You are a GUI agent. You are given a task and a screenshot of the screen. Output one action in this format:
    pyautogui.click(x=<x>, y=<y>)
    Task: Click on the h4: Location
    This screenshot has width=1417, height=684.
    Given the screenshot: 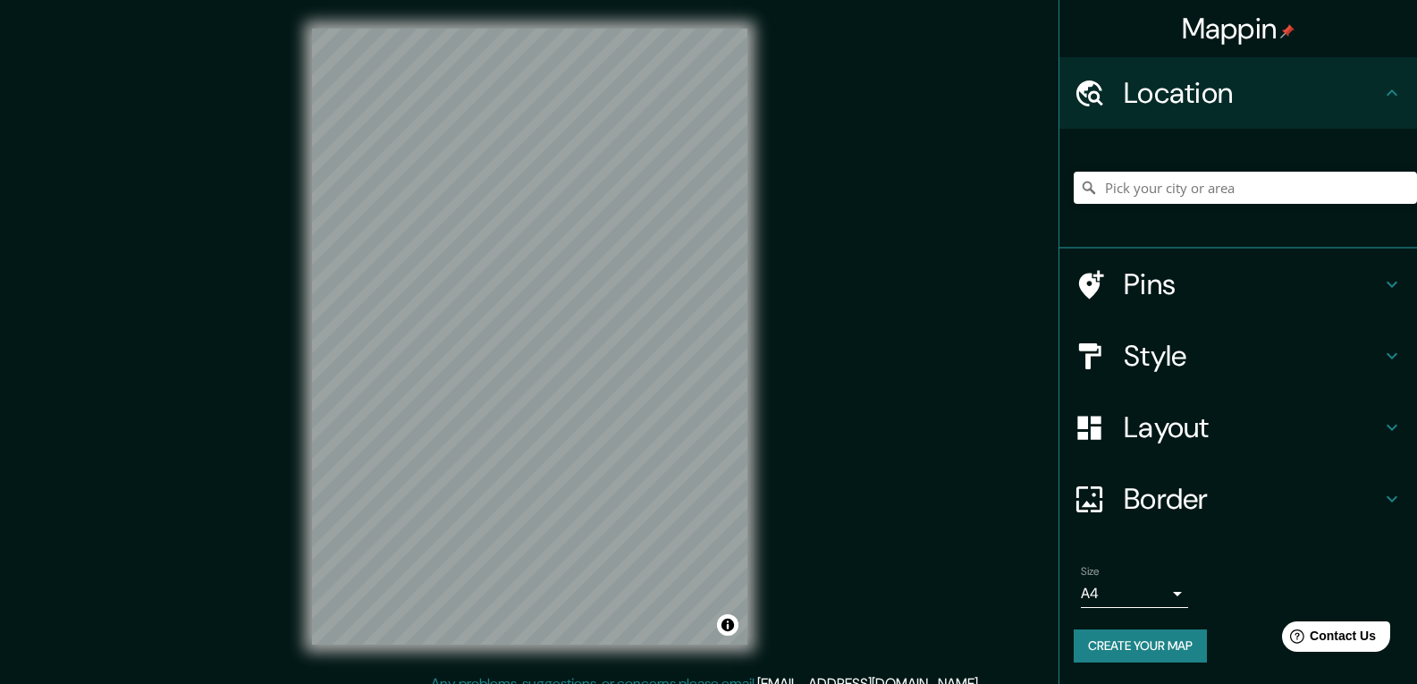 What is the action you would take?
    pyautogui.click(x=1253, y=93)
    